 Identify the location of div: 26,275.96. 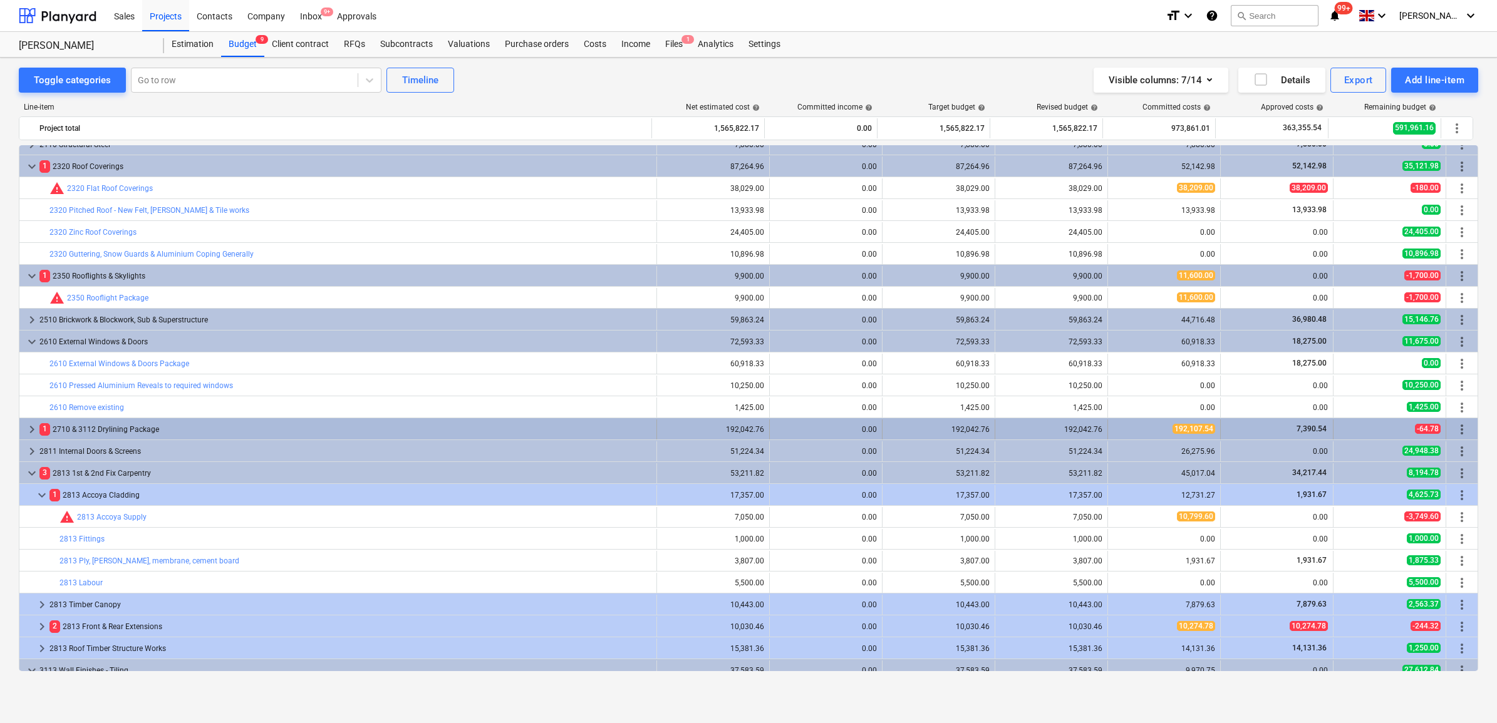
(1164, 452).